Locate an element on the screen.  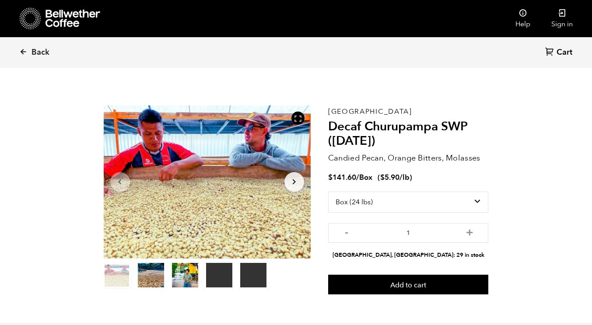
button: Add to cart is located at coordinates (408, 285).